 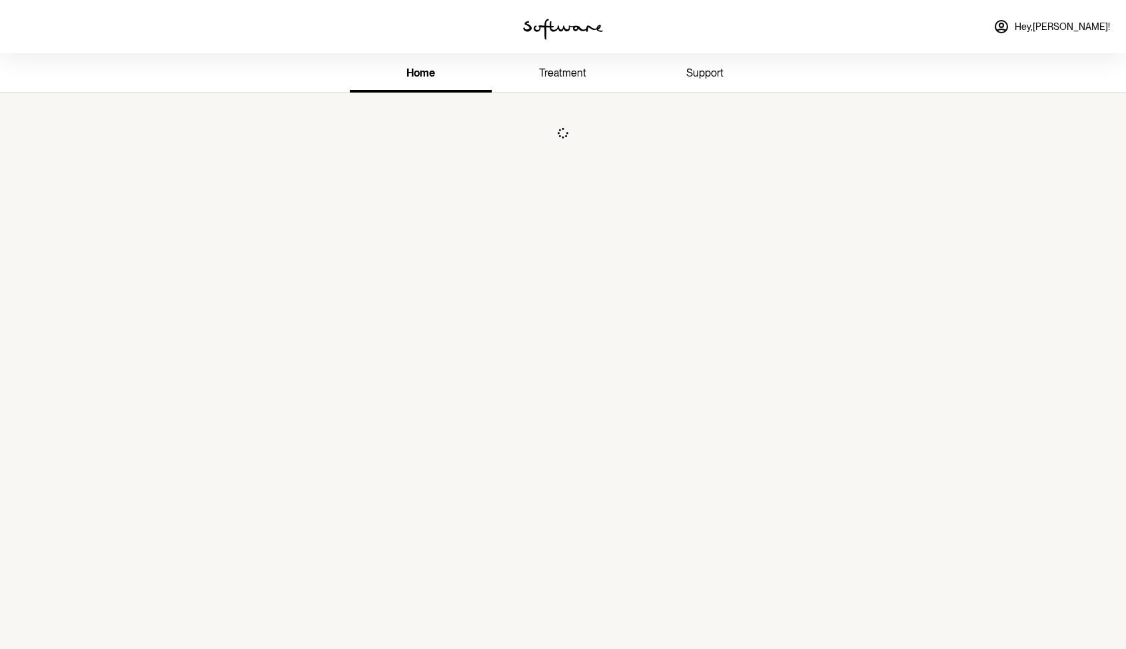 I want to click on span: support, so click(x=705, y=73).